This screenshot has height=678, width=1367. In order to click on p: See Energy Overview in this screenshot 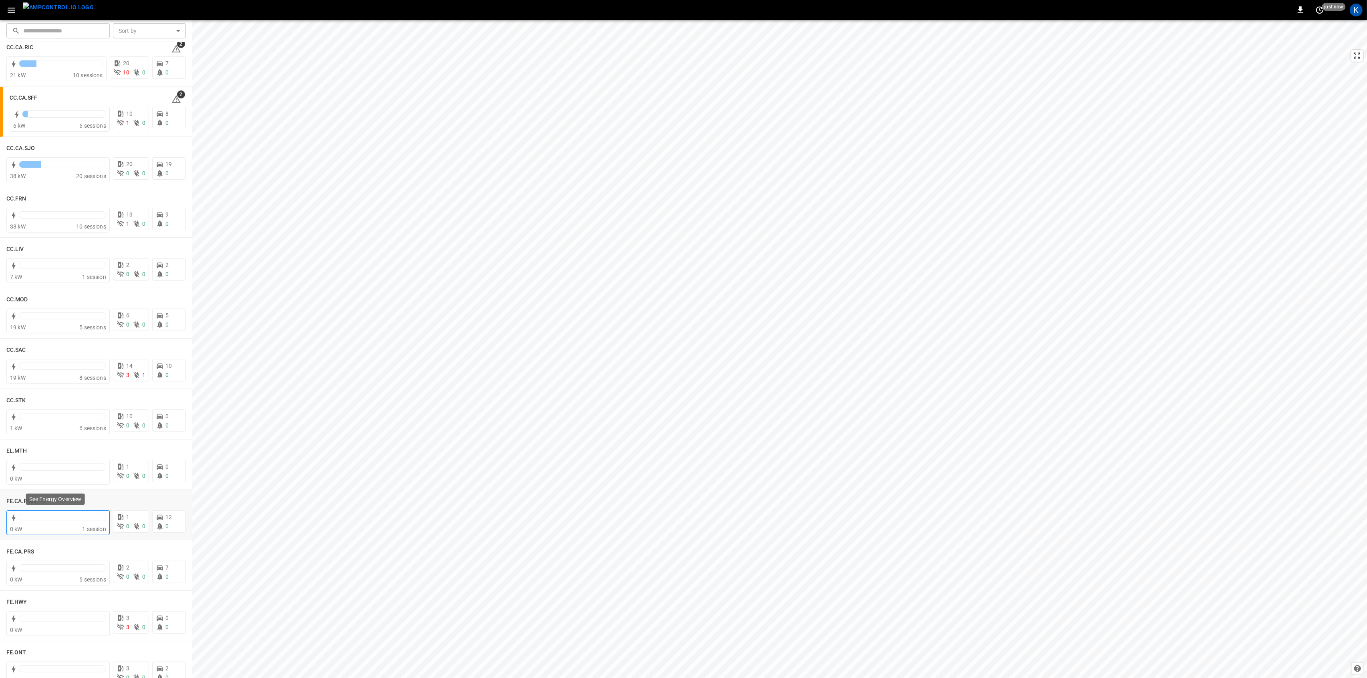, I will do `click(55, 499)`.